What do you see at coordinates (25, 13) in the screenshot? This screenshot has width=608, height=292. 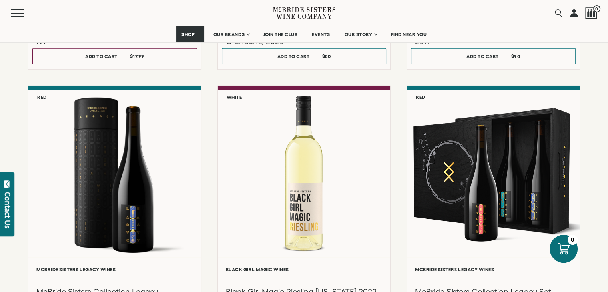 I see `button: Mobile Menu Trigger` at bounding box center [25, 13].